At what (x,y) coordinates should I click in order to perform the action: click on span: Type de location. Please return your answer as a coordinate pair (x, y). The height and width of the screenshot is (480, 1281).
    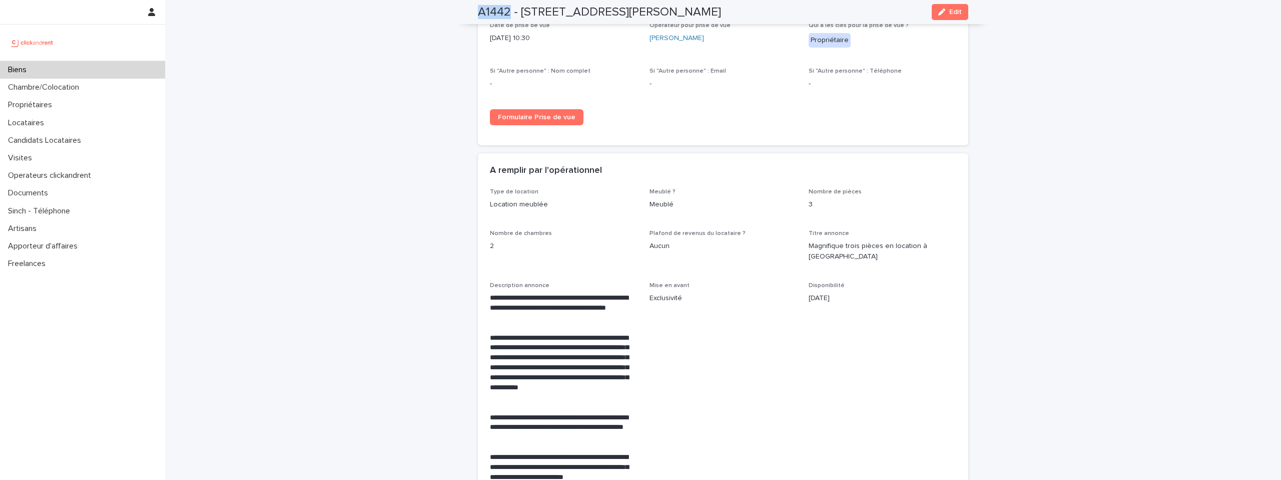
    Looking at the image, I should click on (514, 192).